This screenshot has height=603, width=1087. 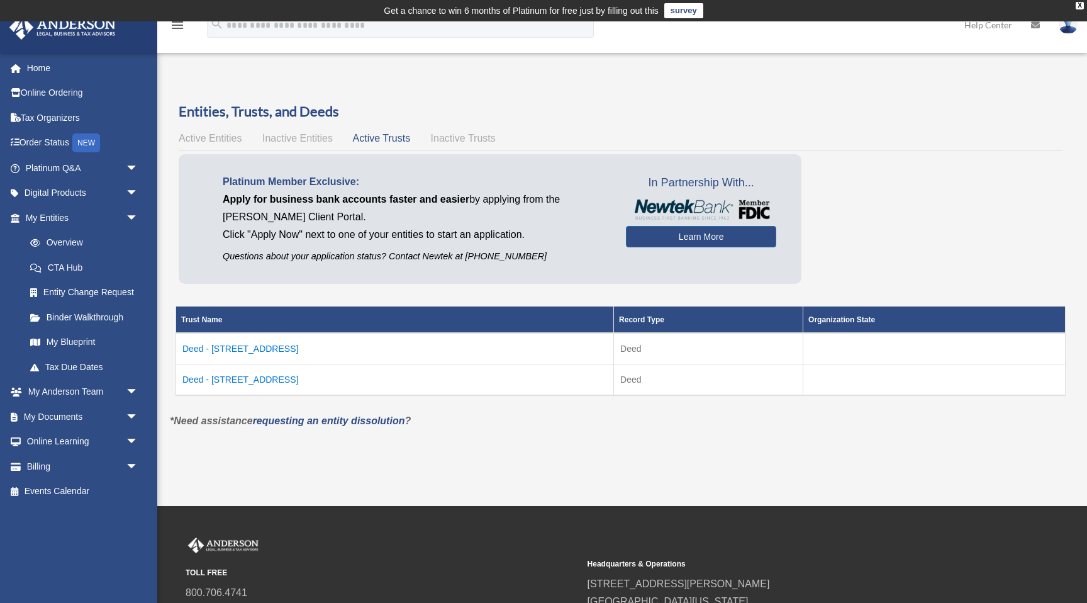 I want to click on a: menu, so click(x=177, y=27).